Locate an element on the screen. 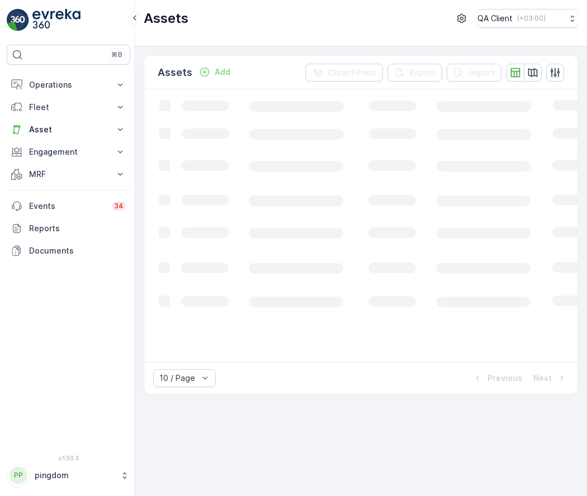 Image resolution: width=587 pixels, height=496 pixels. button: QA Client(+03:00) is located at coordinates (527, 18).